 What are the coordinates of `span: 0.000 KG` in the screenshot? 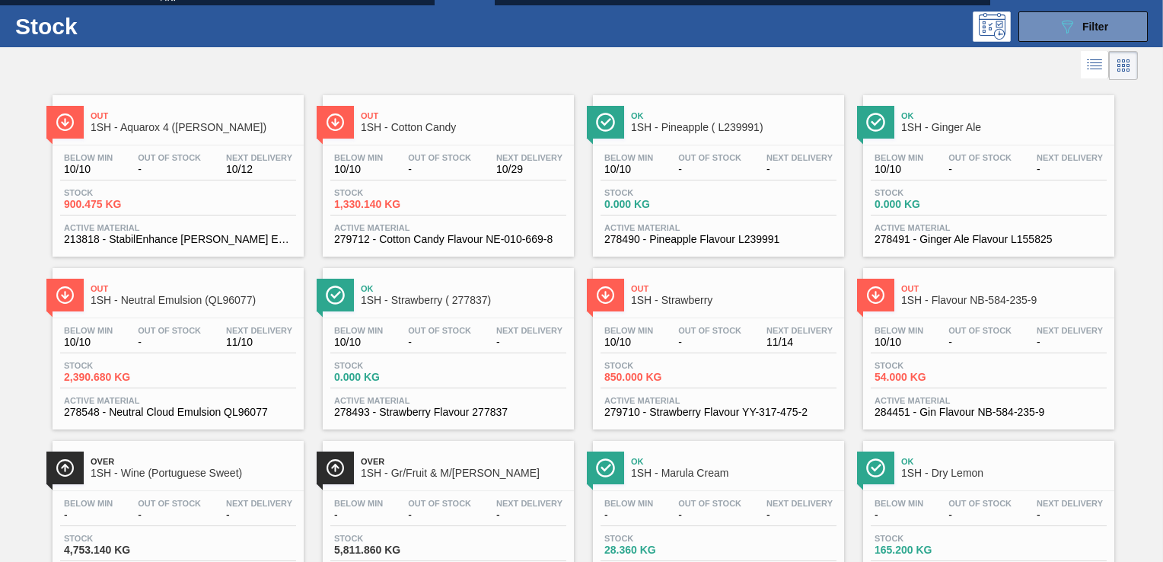 It's located at (387, 377).